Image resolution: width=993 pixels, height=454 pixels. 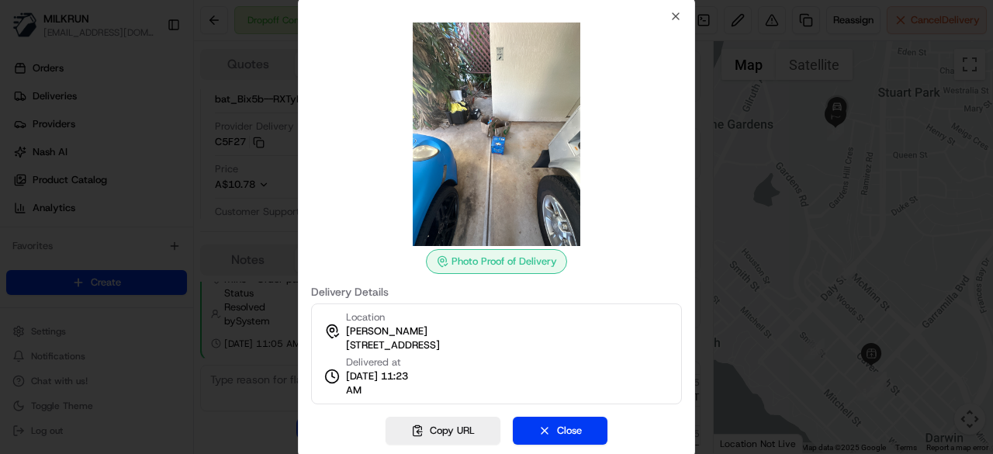 What do you see at coordinates (497, 261) in the screenshot?
I see `div: Photo Proof of Delivery` at bounding box center [497, 261].